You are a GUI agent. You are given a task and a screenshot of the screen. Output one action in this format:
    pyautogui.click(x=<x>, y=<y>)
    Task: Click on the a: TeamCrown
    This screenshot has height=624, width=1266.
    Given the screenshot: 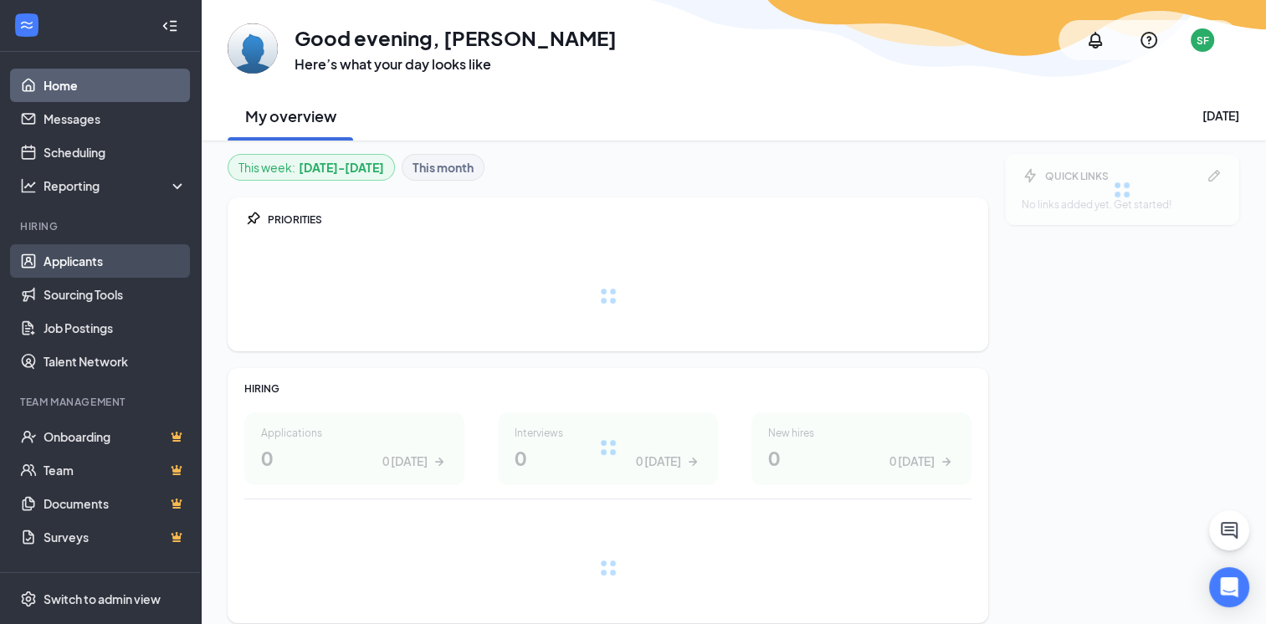 What is the action you would take?
    pyautogui.click(x=115, y=470)
    